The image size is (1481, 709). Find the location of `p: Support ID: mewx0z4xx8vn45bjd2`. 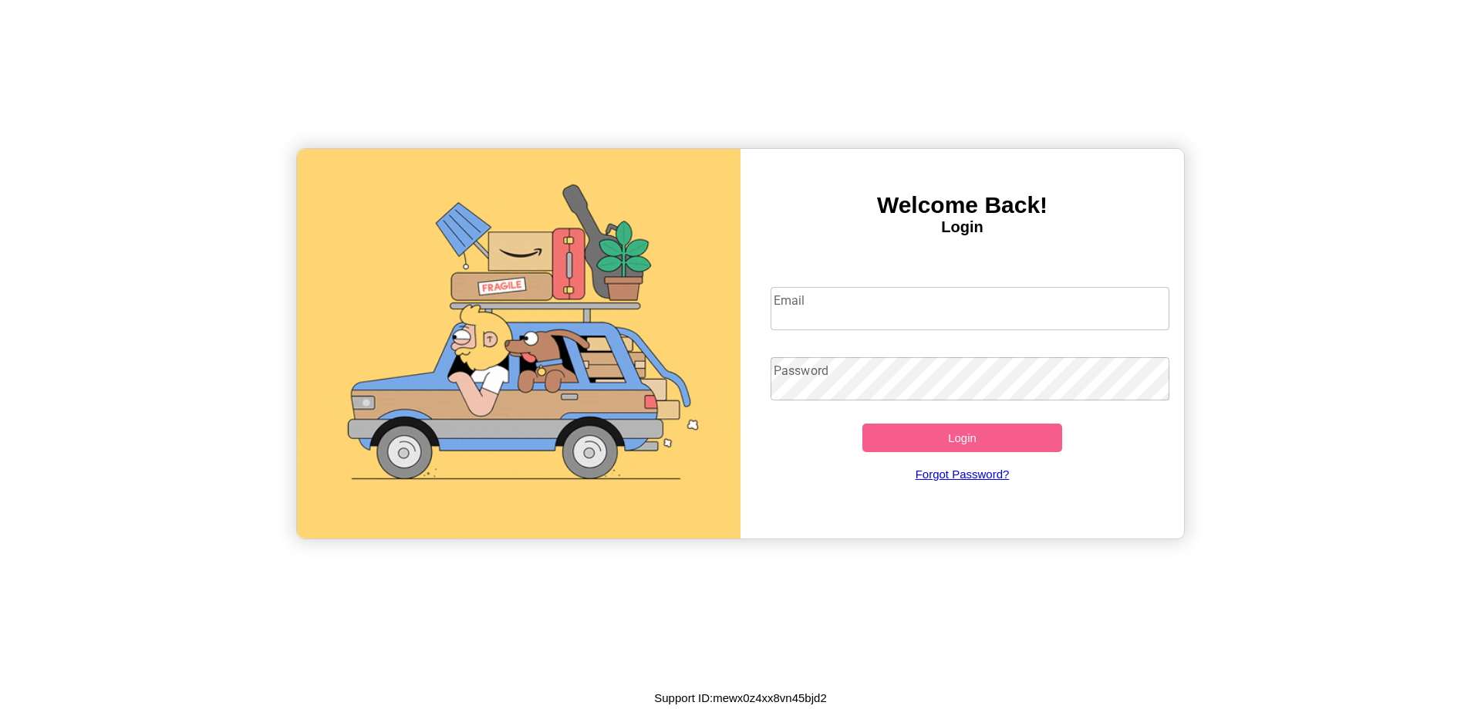

p: Support ID: mewx0z4xx8vn45bjd2 is located at coordinates (740, 697).